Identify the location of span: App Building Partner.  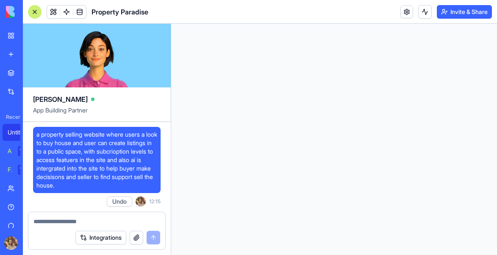
(97, 114).